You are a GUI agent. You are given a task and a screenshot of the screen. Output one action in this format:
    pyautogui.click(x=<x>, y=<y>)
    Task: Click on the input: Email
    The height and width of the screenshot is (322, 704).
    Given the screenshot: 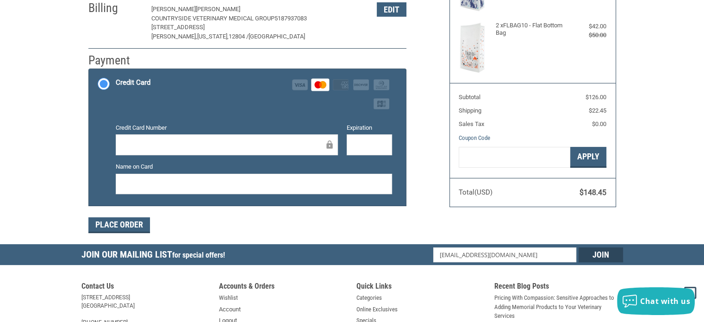 What is the action you would take?
    pyautogui.click(x=504, y=254)
    